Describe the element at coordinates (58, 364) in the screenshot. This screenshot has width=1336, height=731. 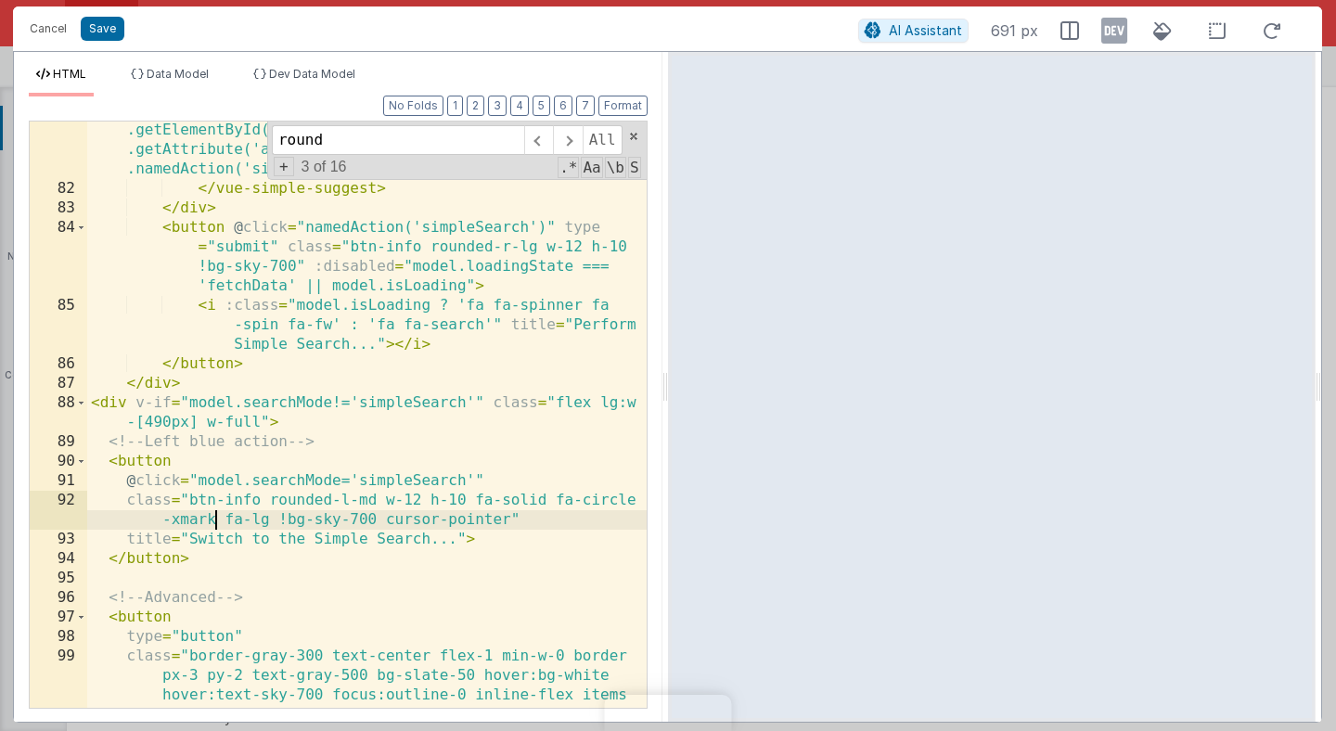
I see `div: 86` at that location.